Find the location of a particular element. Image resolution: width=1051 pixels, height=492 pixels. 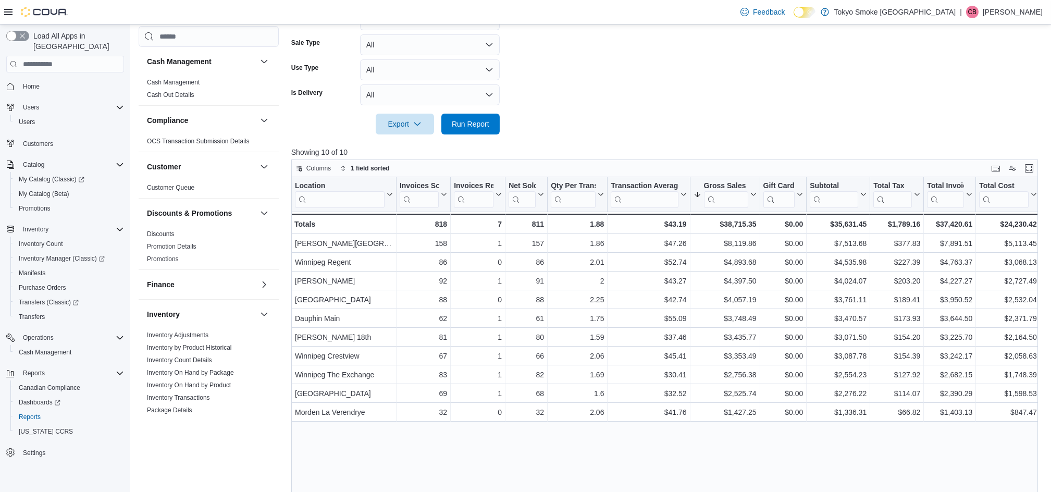

a: Settings is located at coordinates (34, 453).